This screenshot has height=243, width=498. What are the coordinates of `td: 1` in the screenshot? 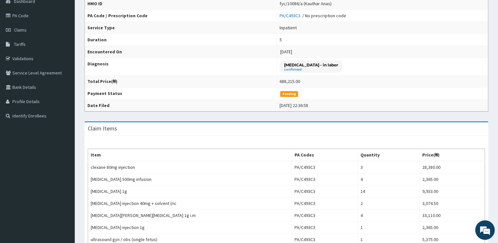 It's located at (388, 227).